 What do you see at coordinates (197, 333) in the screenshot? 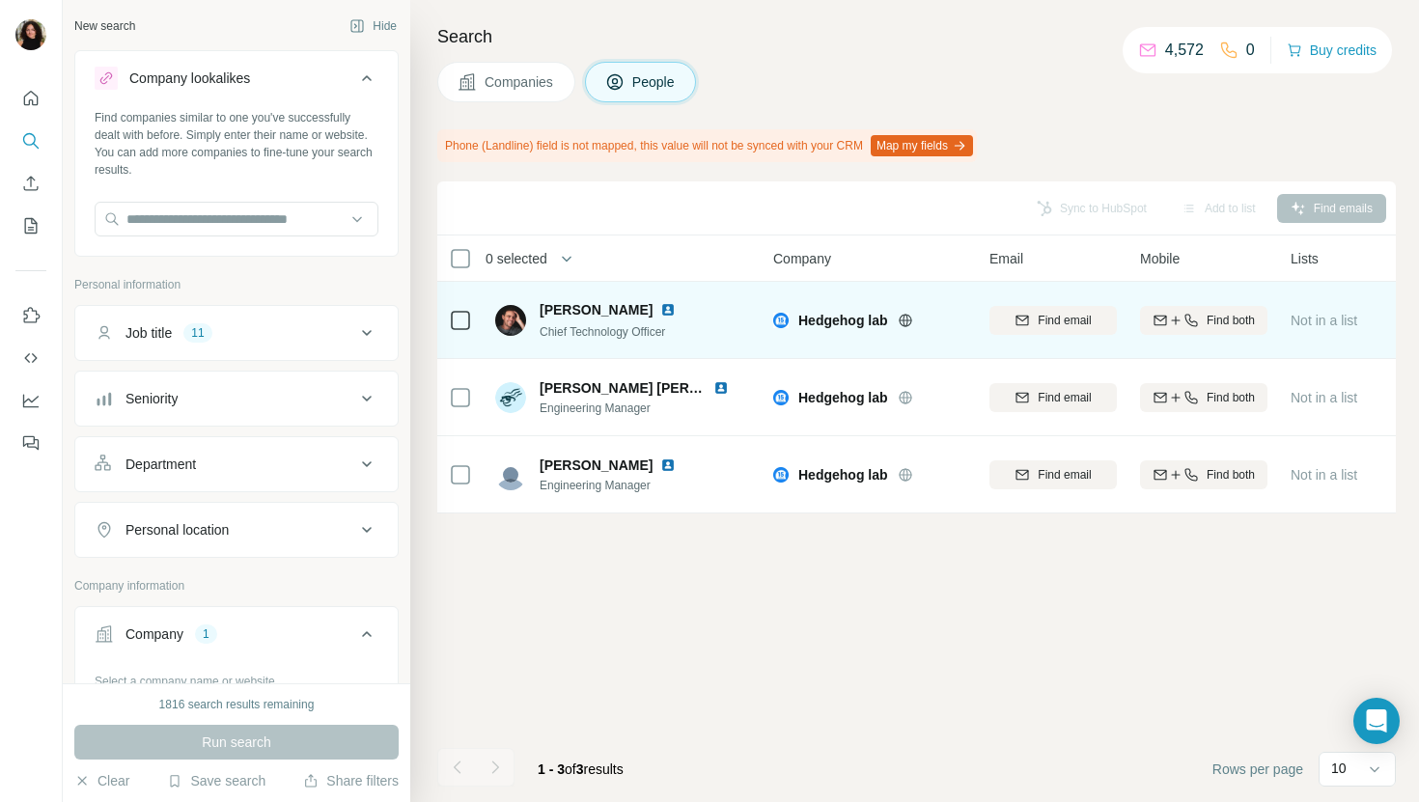
I see `div: 11` at bounding box center [197, 333].